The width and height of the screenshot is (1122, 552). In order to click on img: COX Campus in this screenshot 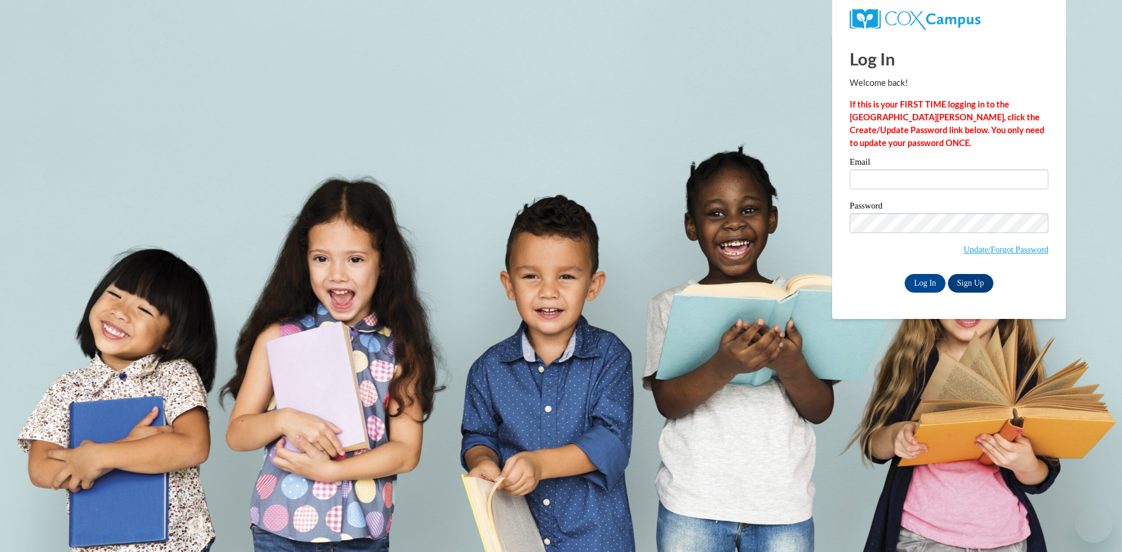, I will do `click(915, 19)`.